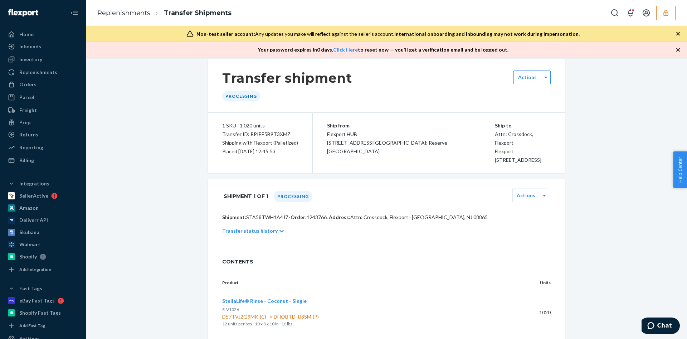 The height and width of the screenshot is (339, 687). I want to click on a: Home, so click(43, 34).